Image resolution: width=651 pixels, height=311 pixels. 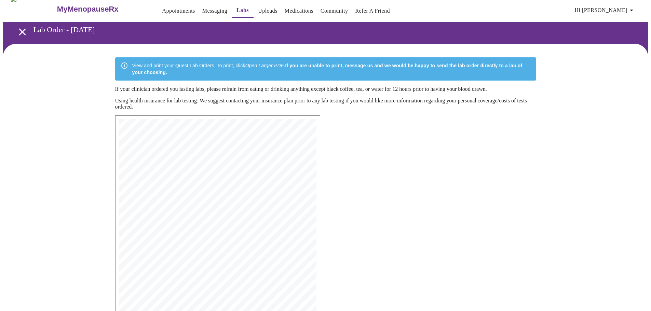 What do you see at coordinates (213, 241) in the screenshot?
I see `span: 457 Ferritin | CPT: 82728 | Dx: Z68.31, R53.83, Z79.890,` at bounding box center [213, 241].